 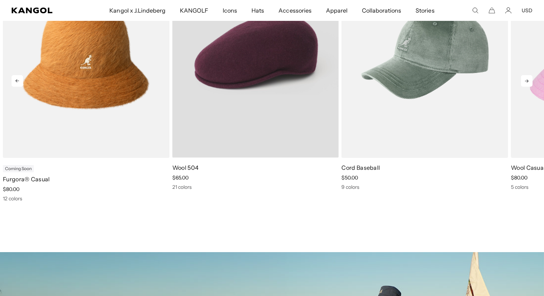 What do you see at coordinates (86, 179) in the screenshot?
I see `p: Furgora® Casual` at bounding box center [86, 179].